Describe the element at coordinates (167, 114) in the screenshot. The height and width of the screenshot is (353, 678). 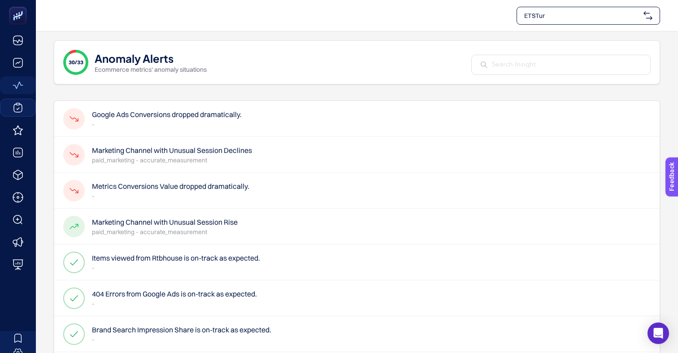
I see `h4: Google Ads Conversions dropped dramatically.` at that location.